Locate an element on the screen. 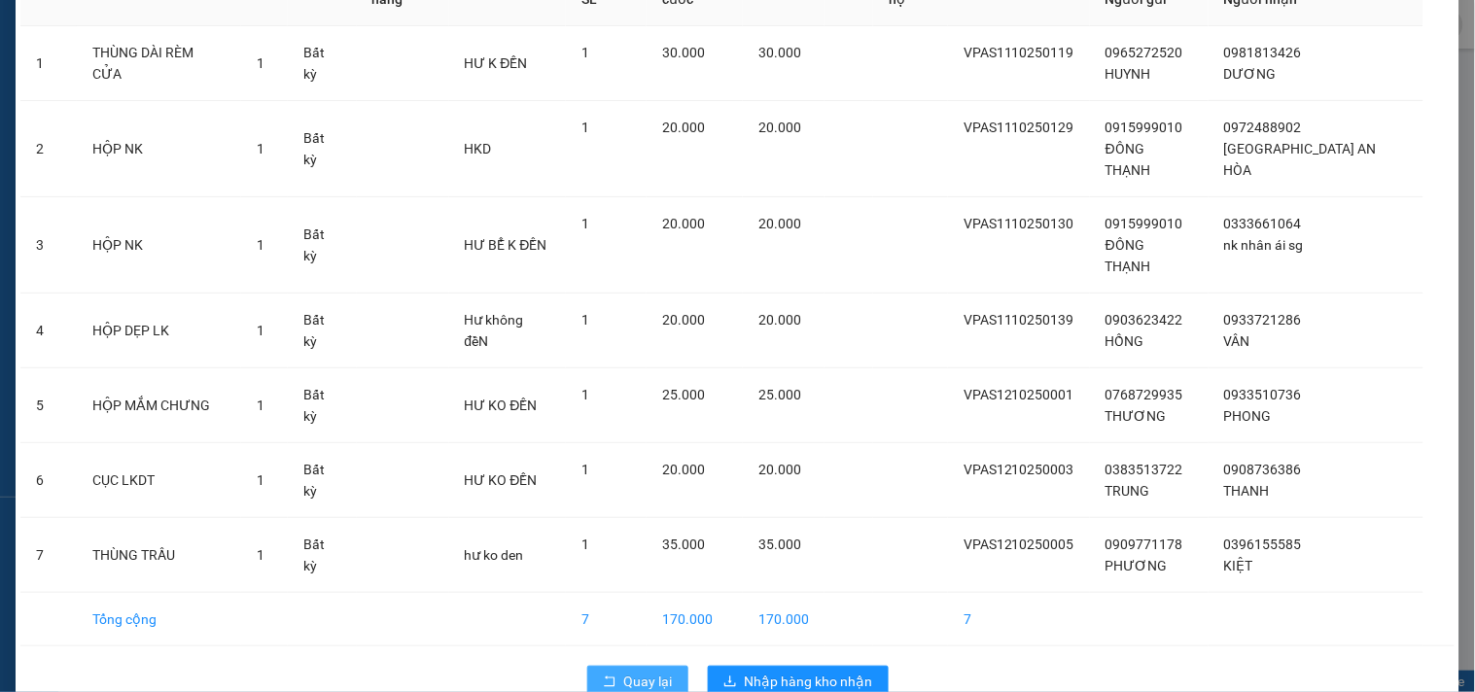 This screenshot has width=1475, height=692. span: VPAS1210250005 is located at coordinates (1019, 544).